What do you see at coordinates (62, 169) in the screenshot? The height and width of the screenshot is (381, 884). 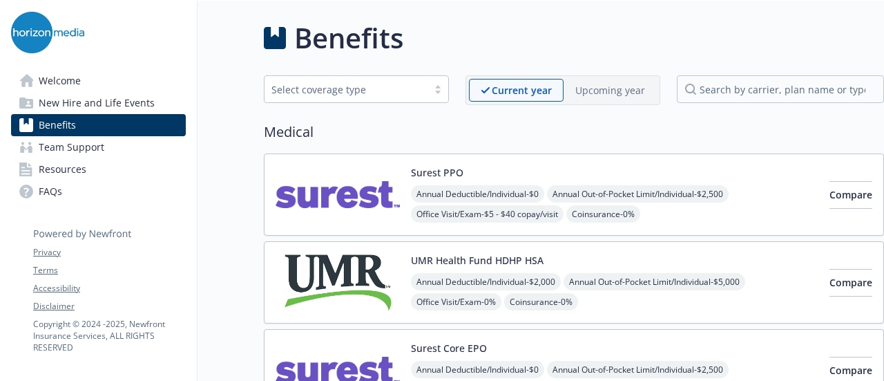 I see `span: Resources` at bounding box center [62, 169].